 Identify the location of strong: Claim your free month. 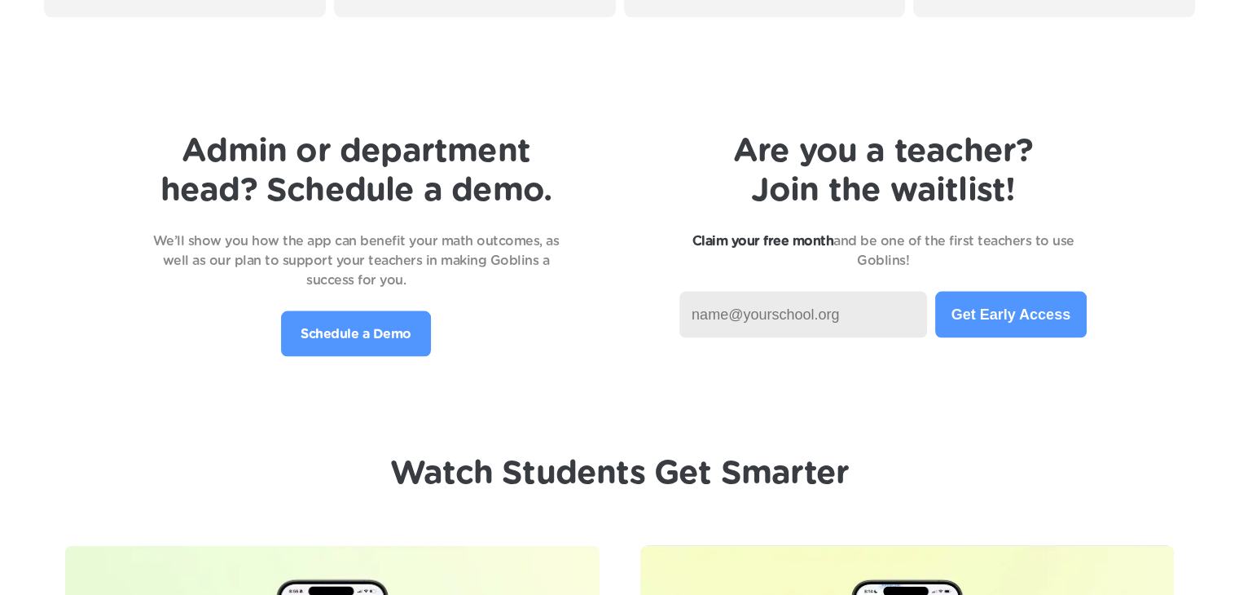
(763, 241).